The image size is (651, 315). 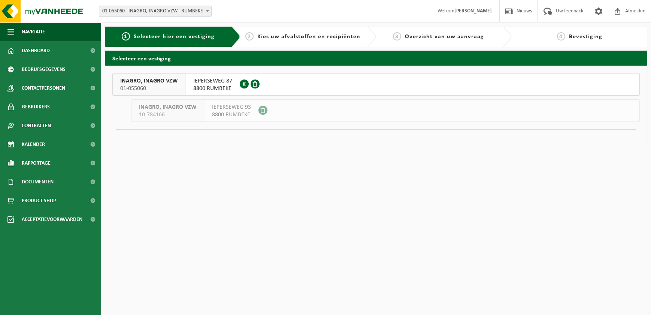 What do you see at coordinates (376, 58) in the screenshot?
I see `h2: Selecteer een vestiging` at bounding box center [376, 58].